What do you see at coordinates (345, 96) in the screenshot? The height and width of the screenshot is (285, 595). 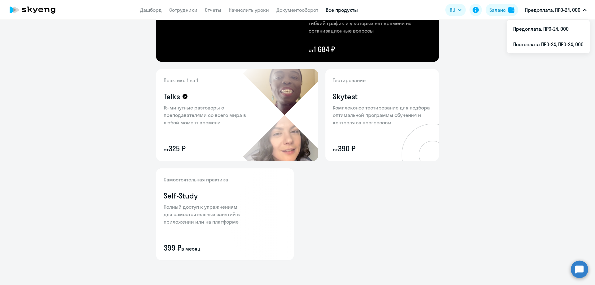 I see `h4: Skytest` at bounding box center [345, 96].